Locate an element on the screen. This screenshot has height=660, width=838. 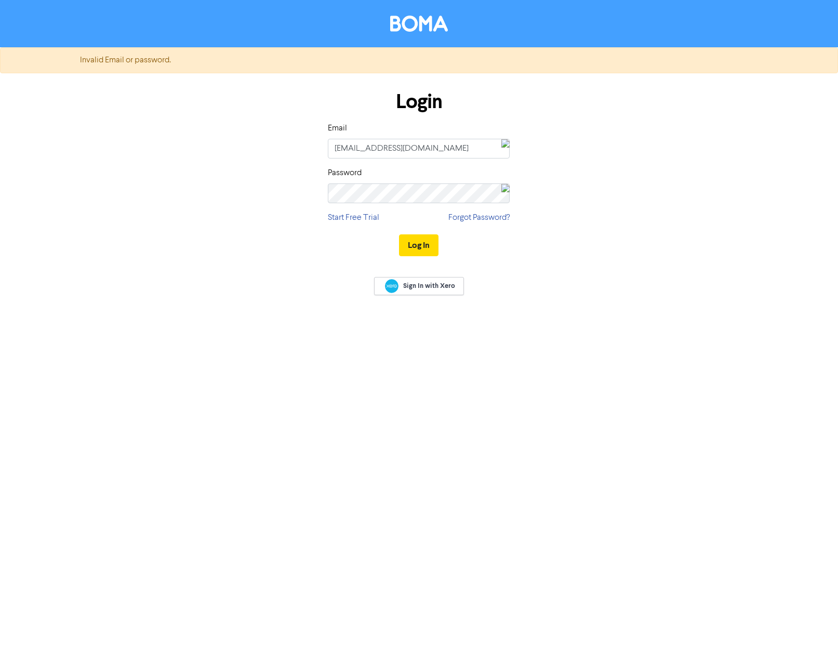
span: Sign In with Xero is located at coordinates (429, 286).